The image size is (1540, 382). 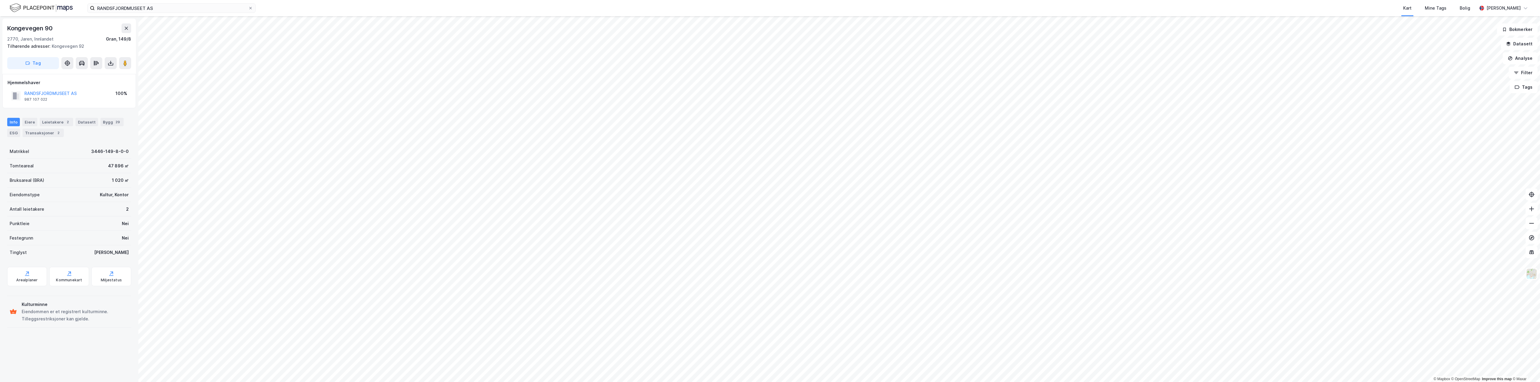 I want to click on div: Arealplaner, so click(x=27, y=280).